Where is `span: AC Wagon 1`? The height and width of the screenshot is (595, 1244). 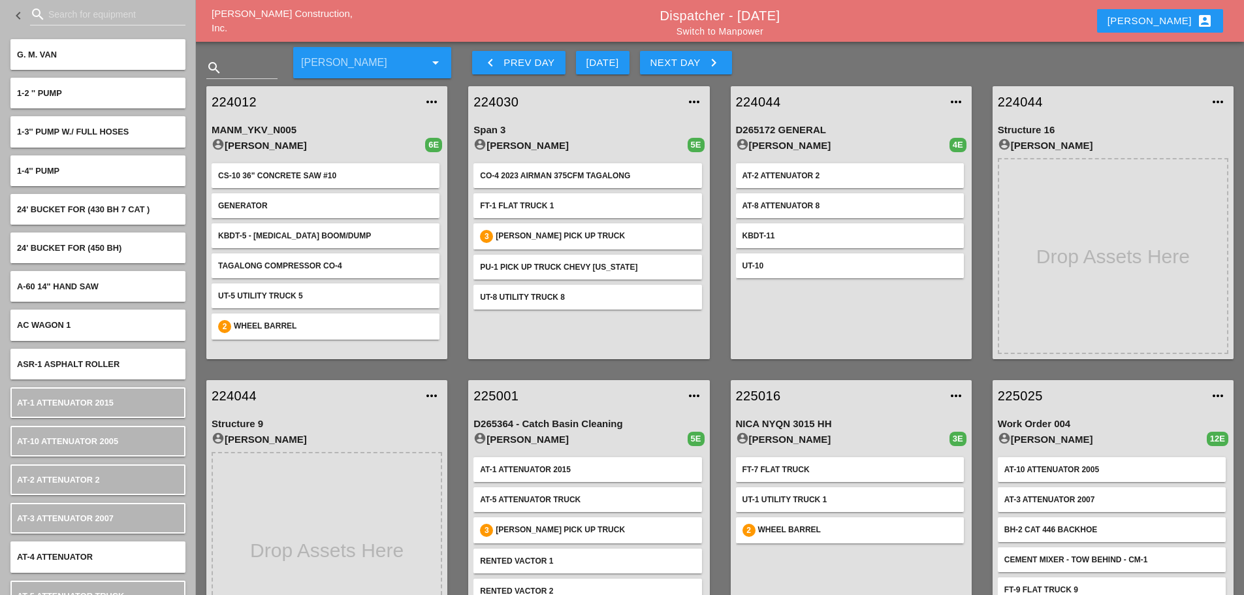 span: AC Wagon 1 is located at coordinates (44, 325).